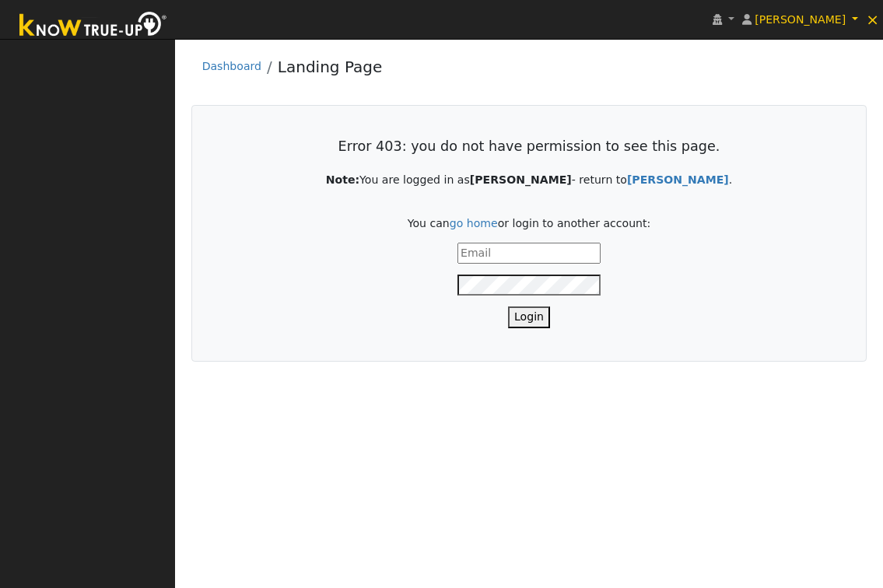 The image size is (883, 588). I want to click on a: Back to User, so click(678, 180).